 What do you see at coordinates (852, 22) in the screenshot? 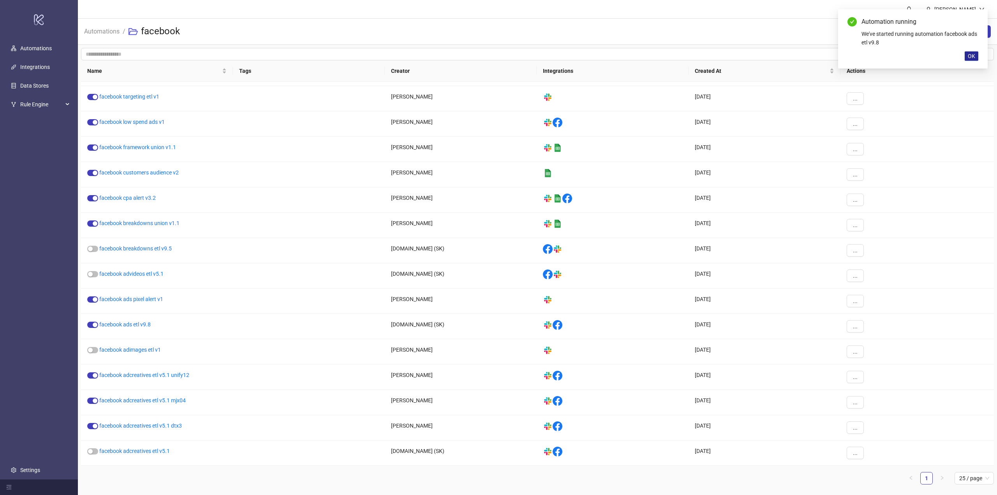
I see `span: check-circle` at bounding box center [852, 22].